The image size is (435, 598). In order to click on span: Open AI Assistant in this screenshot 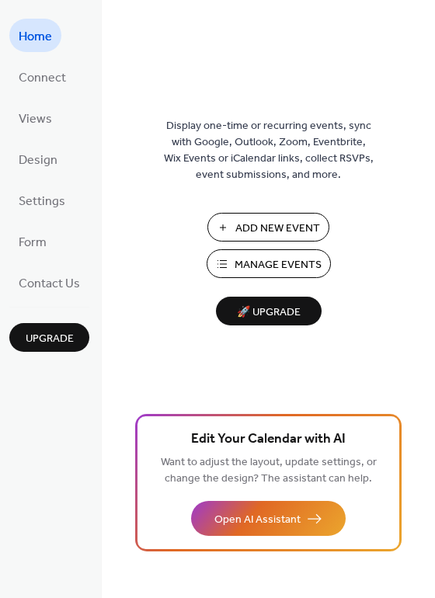, I will do `click(257, 519)`.